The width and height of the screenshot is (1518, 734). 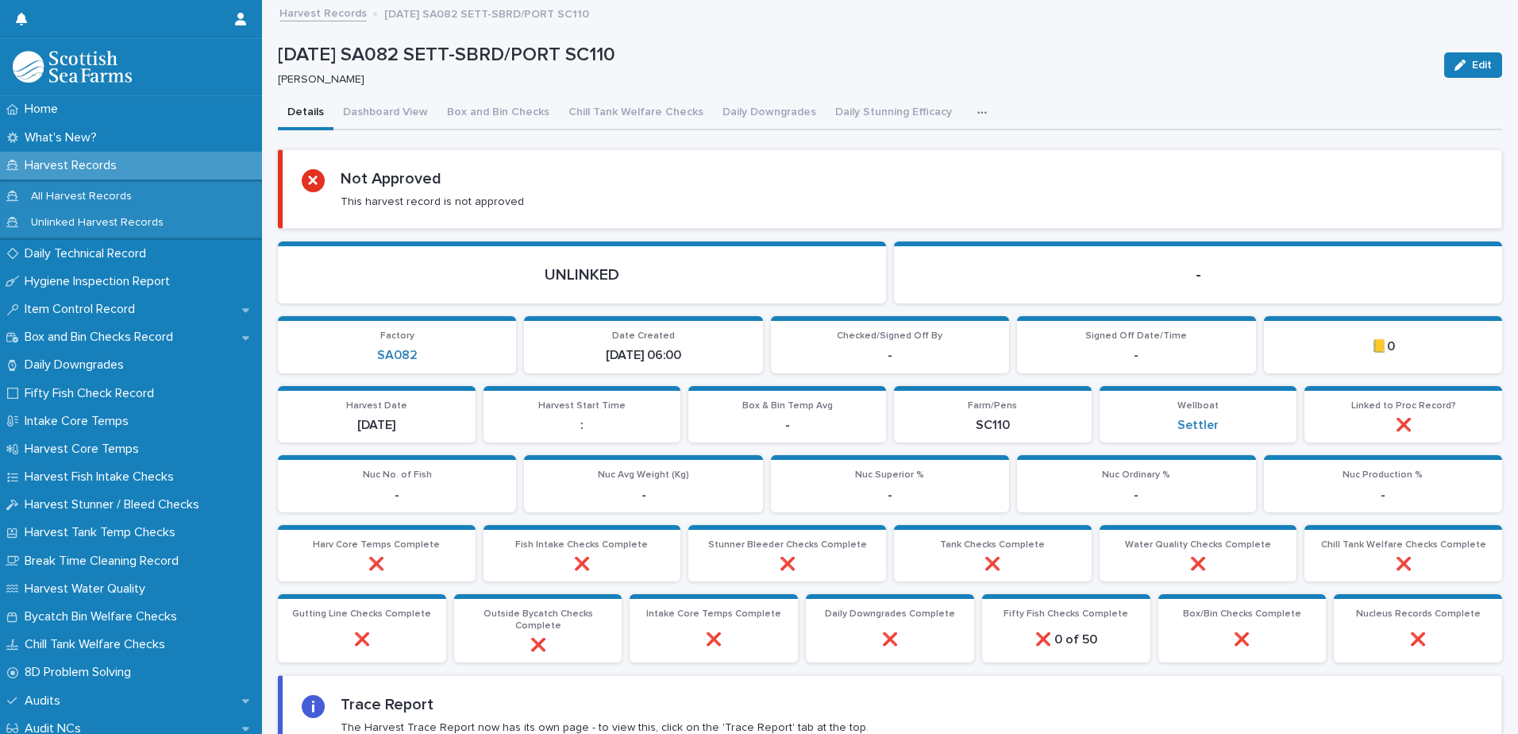 What do you see at coordinates (1198, 406) in the screenshot?
I see `span: Wellboat` at bounding box center [1198, 406].